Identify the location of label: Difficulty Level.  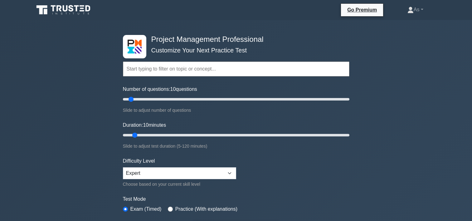
(139, 161).